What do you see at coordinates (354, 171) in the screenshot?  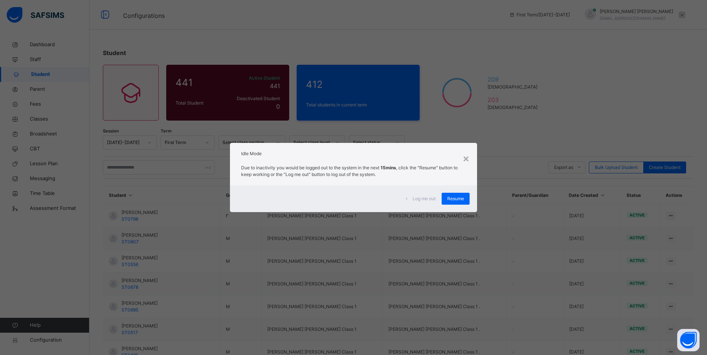 I see `p: Due to inactivity you would be logged out to the system in the next , click the "Resume" button t...` at bounding box center [354, 171].